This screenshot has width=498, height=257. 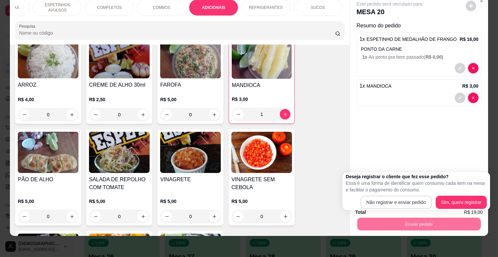 What do you see at coordinates (119, 183) in the screenshot?
I see `h4: SALADA DE REPOLHO COM TOMATE` at bounding box center [119, 183].